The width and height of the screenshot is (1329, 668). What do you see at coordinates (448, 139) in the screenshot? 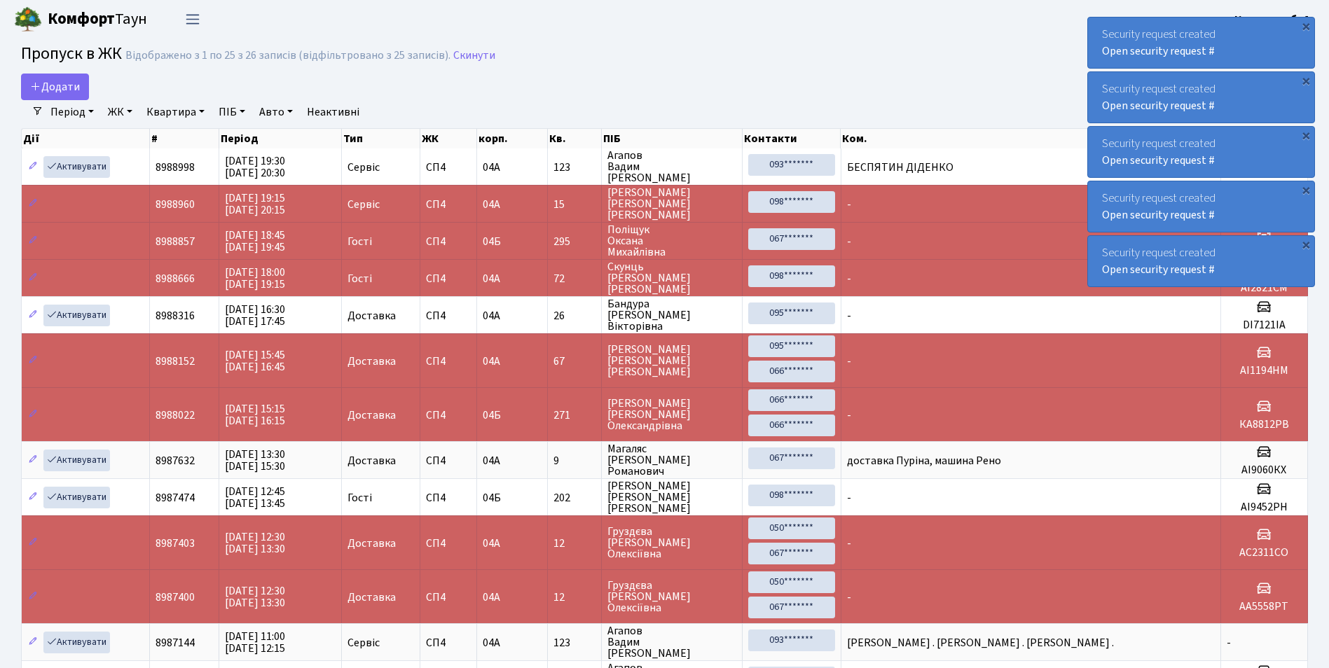
I see `th: ЖК` at bounding box center [448, 139].